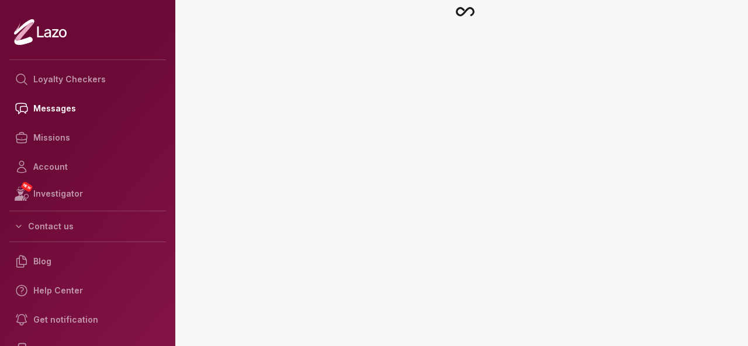 The width and height of the screenshot is (748, 346). I want to click on span: NEW, so click(27, 187).